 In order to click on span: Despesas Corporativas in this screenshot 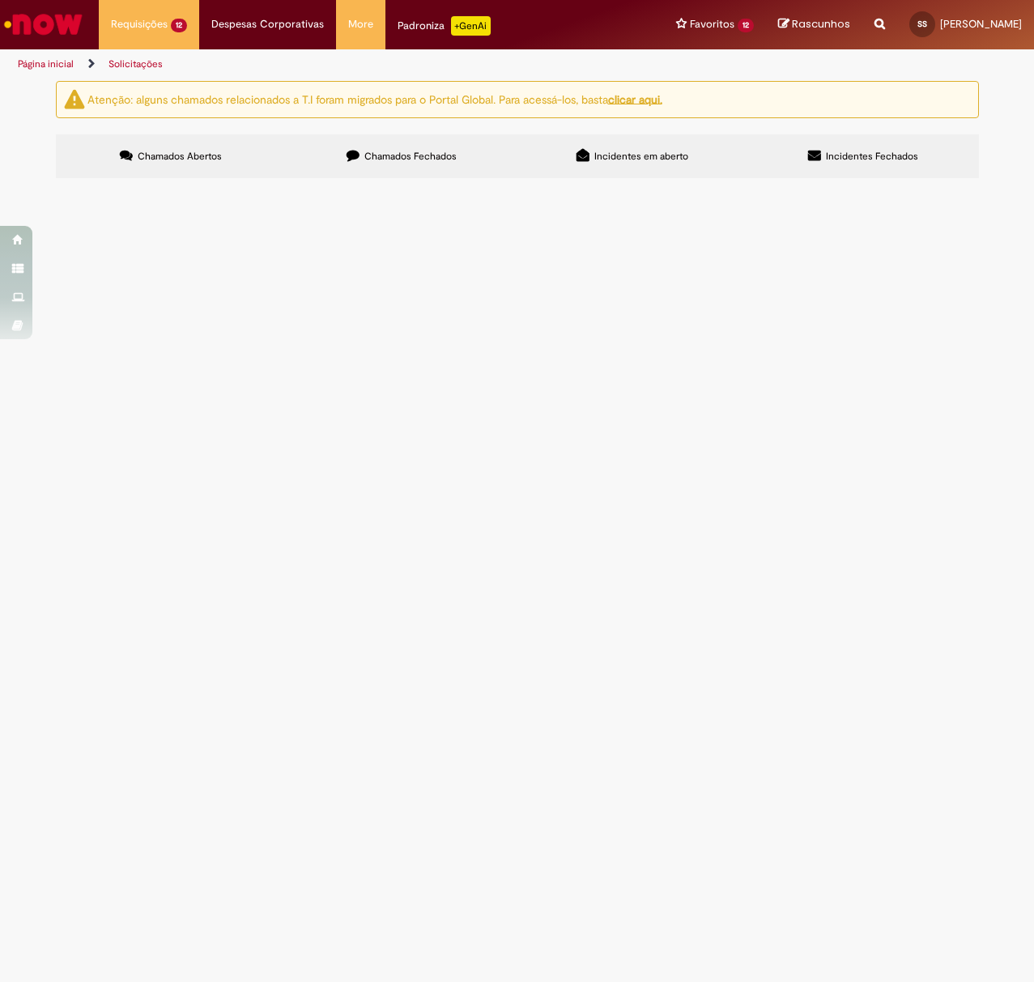, I will do `click(267, 24)`.